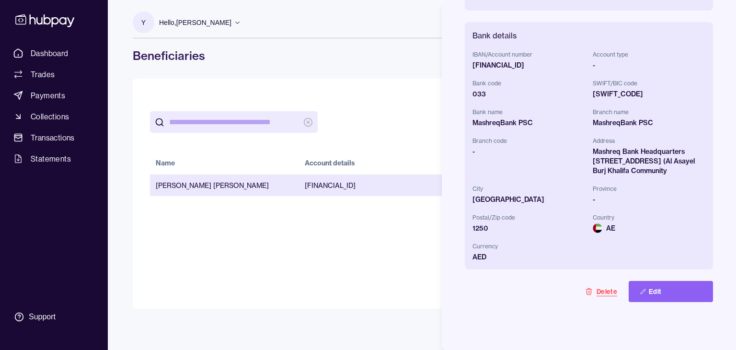 This screenshot has width=736, height=350. What do you see at coordinates (649, 112) in the screenshot?
I see `span: Branch name` at bounding box center [649, 112].